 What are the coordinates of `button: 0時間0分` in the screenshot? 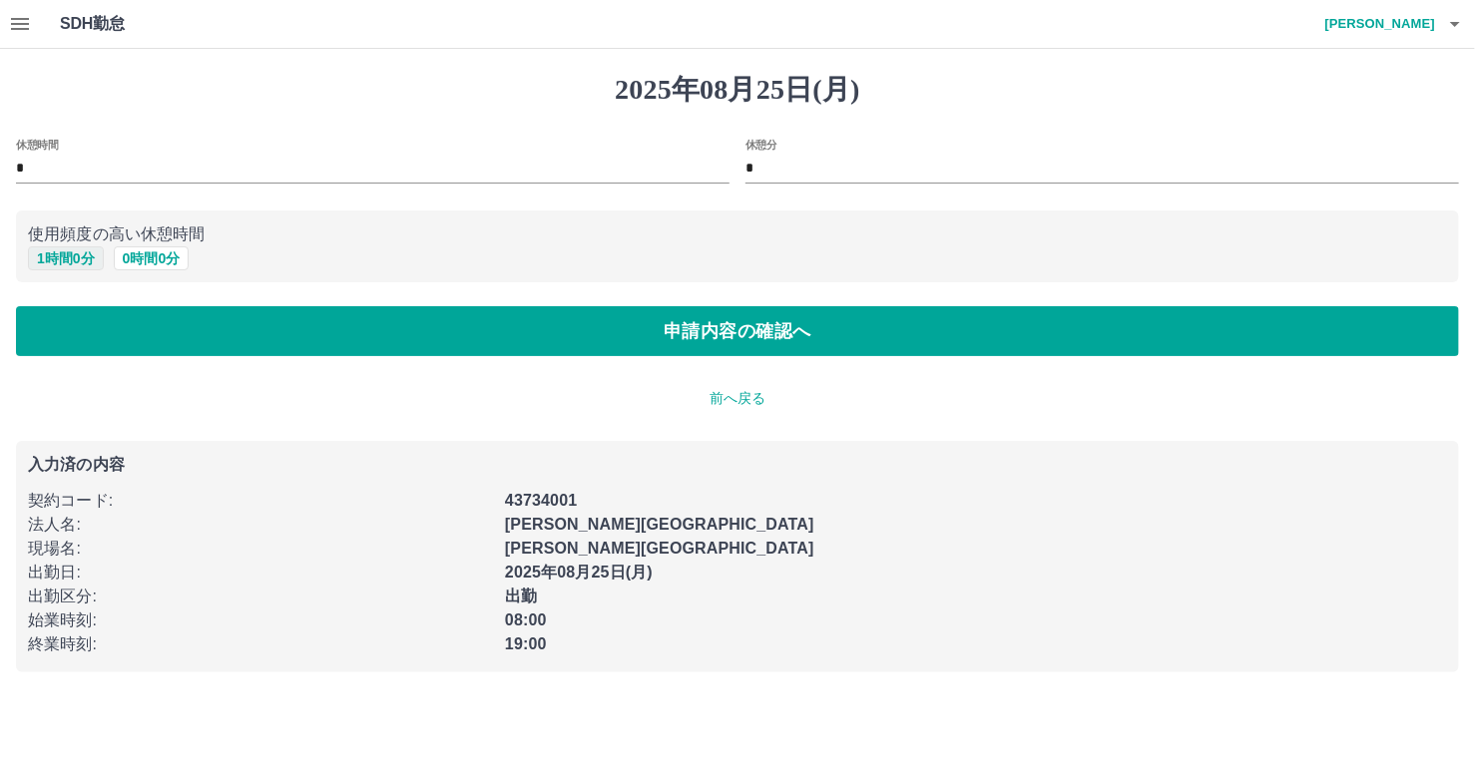 It's located at (152, 258).